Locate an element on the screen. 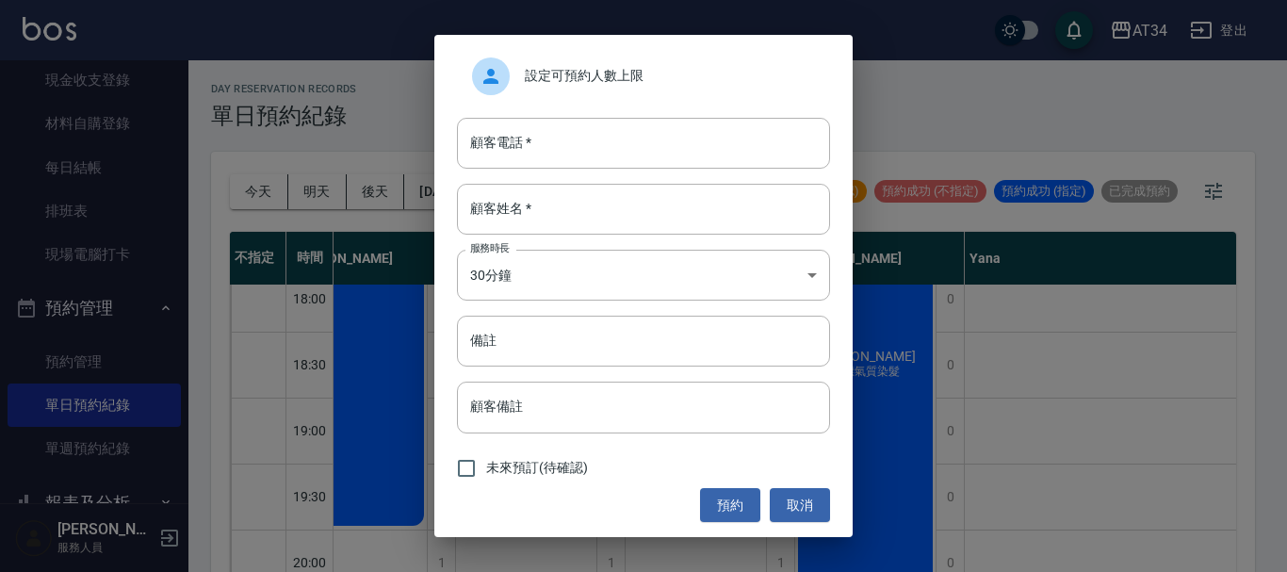 Image resolution: width=1287 pixels, height=572 pixels. label: 服務時長 is located at coordinates (490, 248).